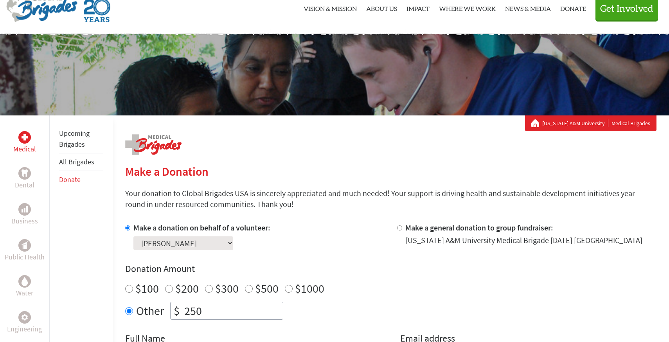 This screenshot has width=669, height=342. What do you see at coordinates (25, 209) in the screenshot?
I see `img: Business` at bounding box center [25, 209].